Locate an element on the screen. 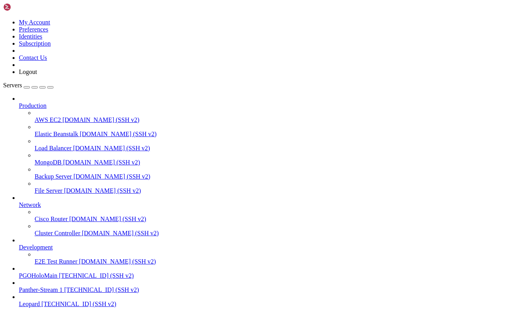 This screenshot has height=310, width=518. span: LV vg0 root / ext4 100G is located at coordinates (52, 130).